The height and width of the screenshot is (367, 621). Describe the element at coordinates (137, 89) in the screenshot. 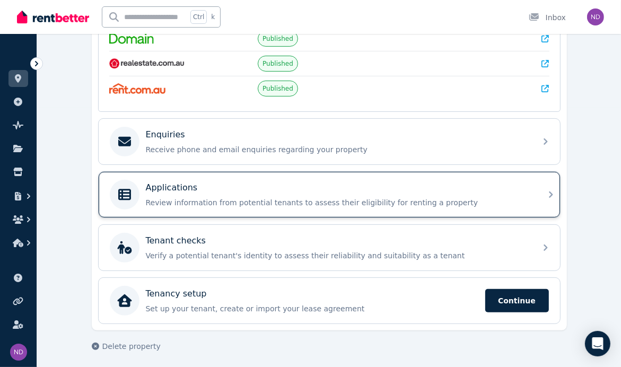

I see `img: Rent.com.au` at that location.